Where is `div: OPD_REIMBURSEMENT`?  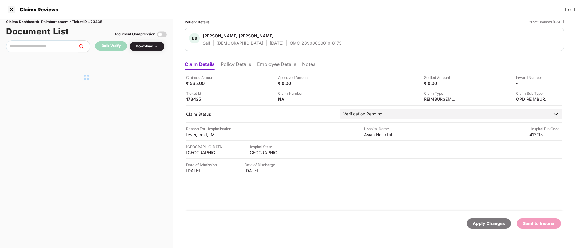
div: OPD_REIMBURSEMENT is located at coordinates (533, 99).